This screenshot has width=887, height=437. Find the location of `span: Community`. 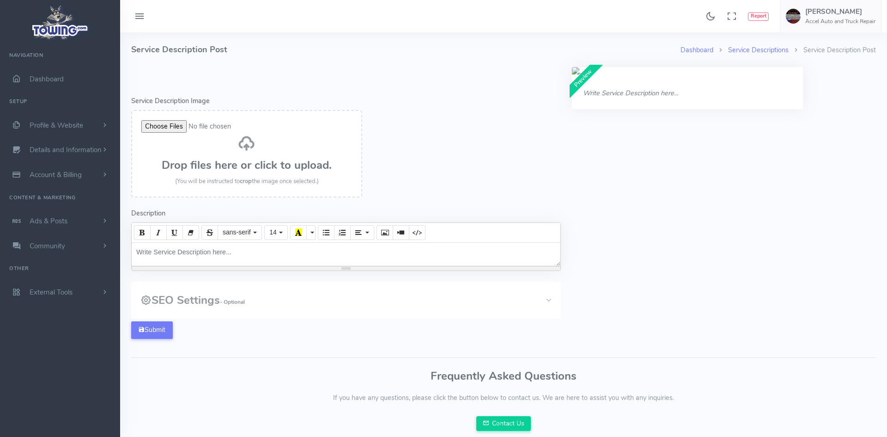

span: Community is located at coordinates (47, 246).